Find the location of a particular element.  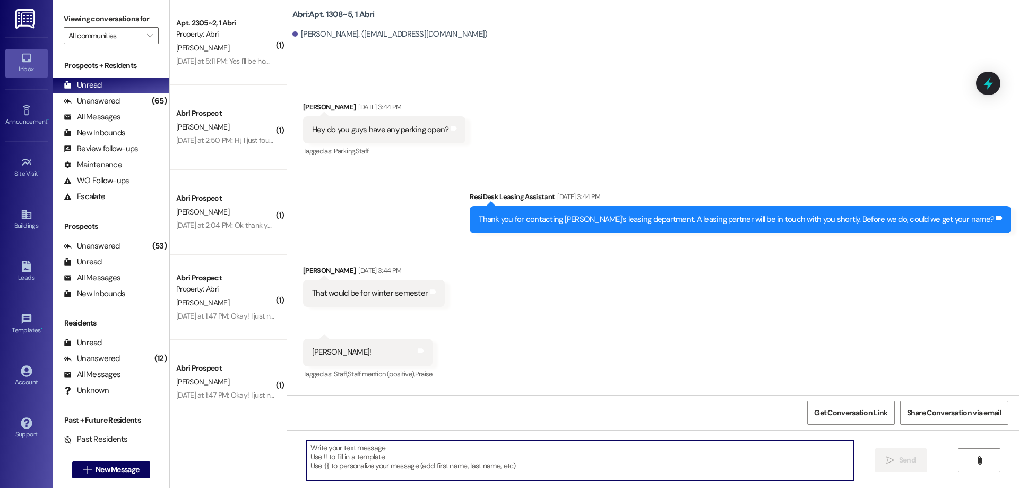

a: Templates • is located at coordinates (27, 324).